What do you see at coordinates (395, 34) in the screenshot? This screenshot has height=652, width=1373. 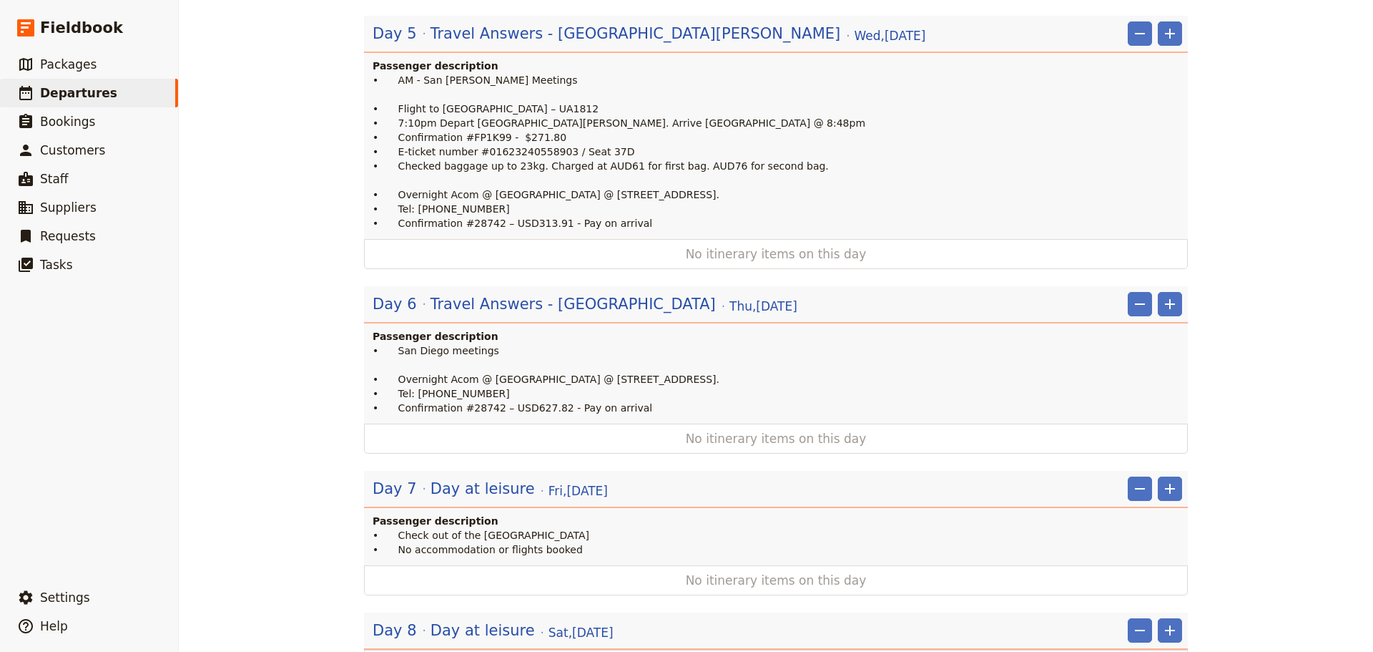 I see `span: Day 5` at bounding box center [395, 34].